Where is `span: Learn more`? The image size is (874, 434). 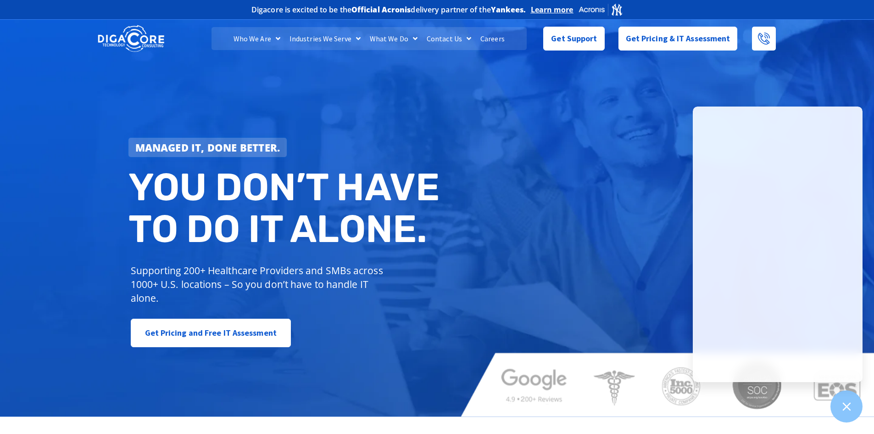 span: Learn more is located at coordinates (552, 10).